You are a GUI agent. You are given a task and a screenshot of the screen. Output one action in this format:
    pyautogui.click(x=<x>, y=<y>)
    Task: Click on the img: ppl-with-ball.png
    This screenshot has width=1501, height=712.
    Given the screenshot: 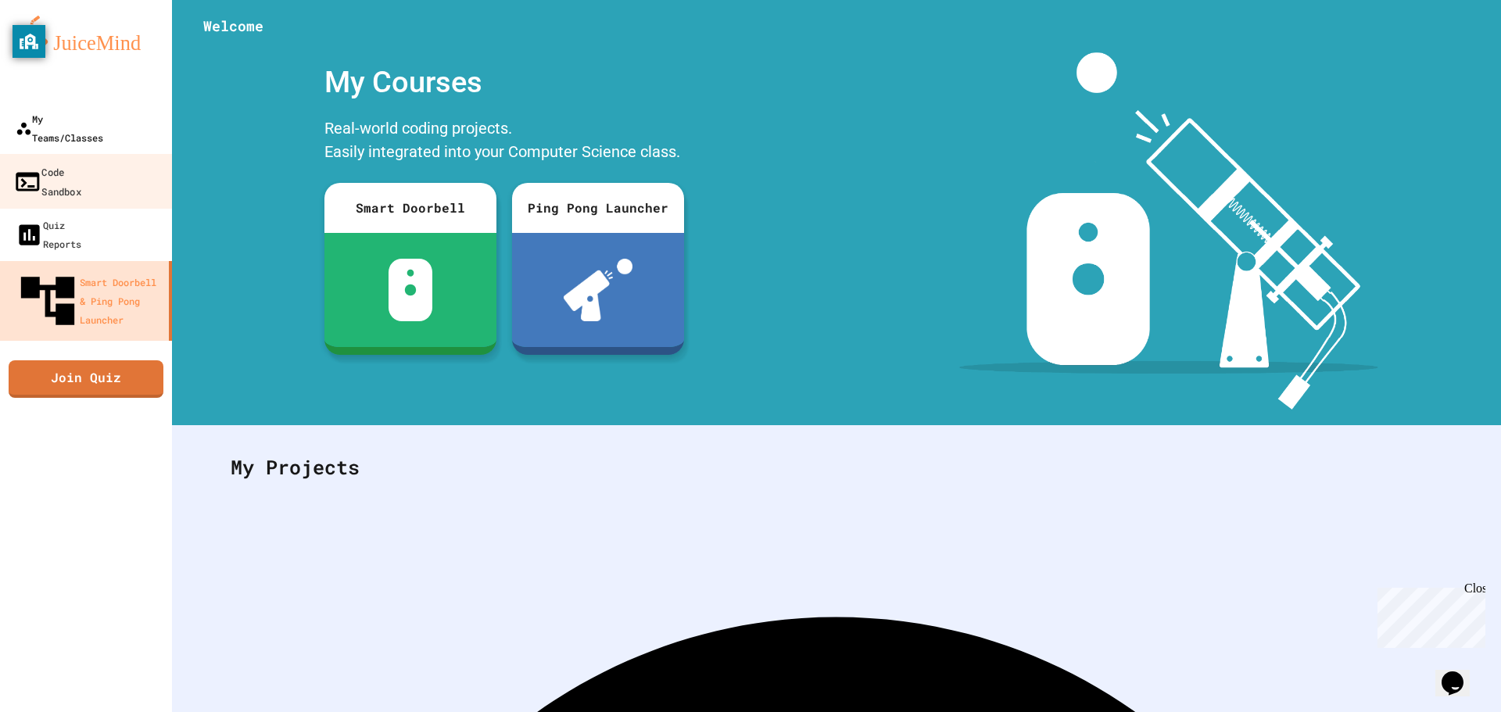 What is the action you would take?
    pyautogui.click(x=598, y=290)
    